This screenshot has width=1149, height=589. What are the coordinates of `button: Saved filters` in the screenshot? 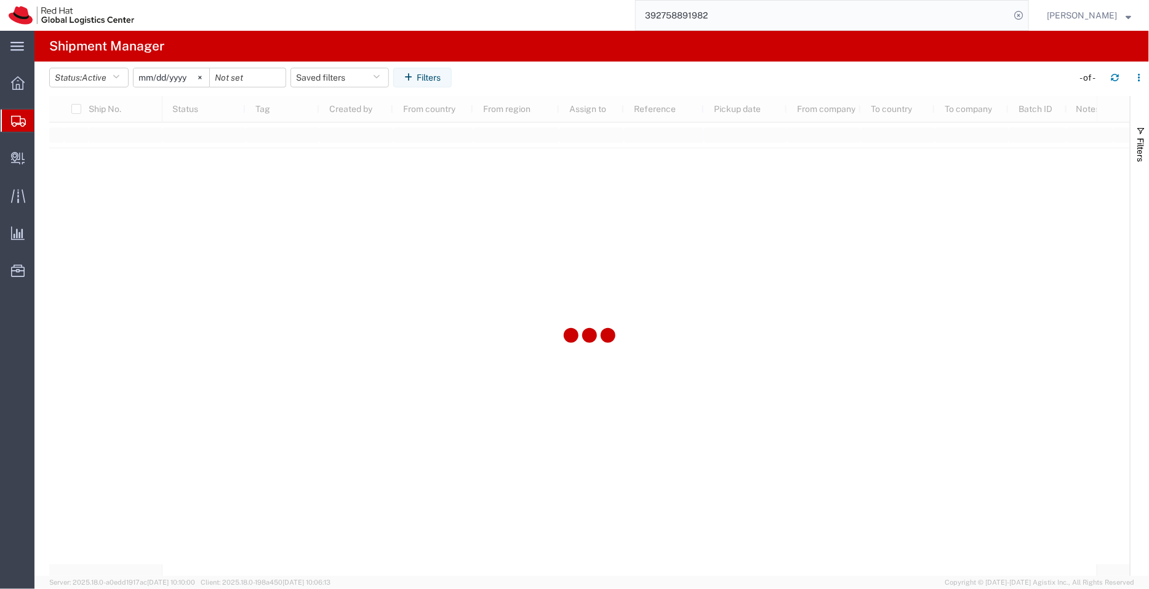 It's located at (340, 78).